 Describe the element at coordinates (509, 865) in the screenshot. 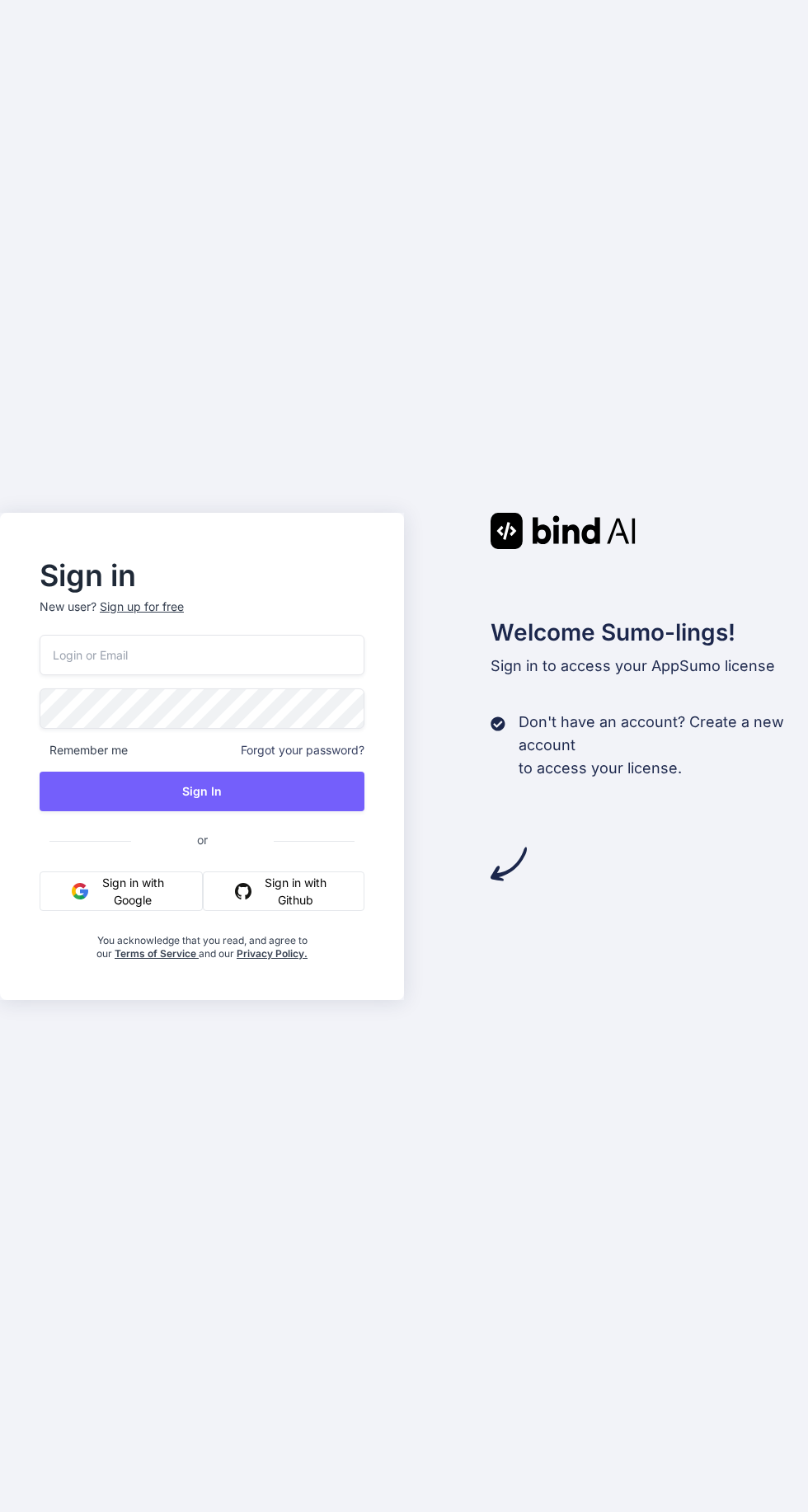

I see `img: arrow` at that location.